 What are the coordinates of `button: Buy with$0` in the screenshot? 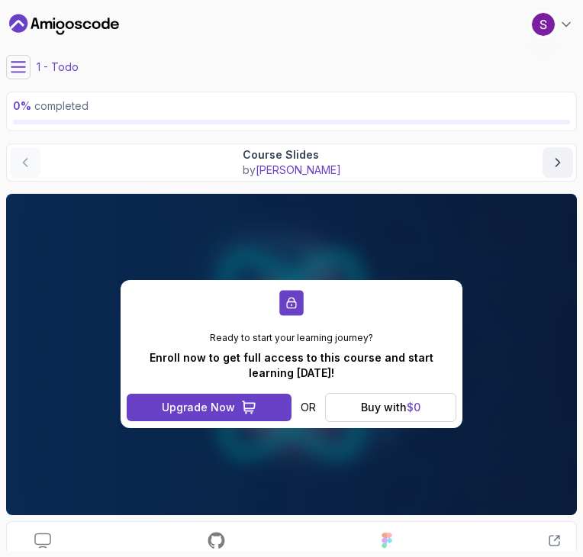 It's located at (391, 408).